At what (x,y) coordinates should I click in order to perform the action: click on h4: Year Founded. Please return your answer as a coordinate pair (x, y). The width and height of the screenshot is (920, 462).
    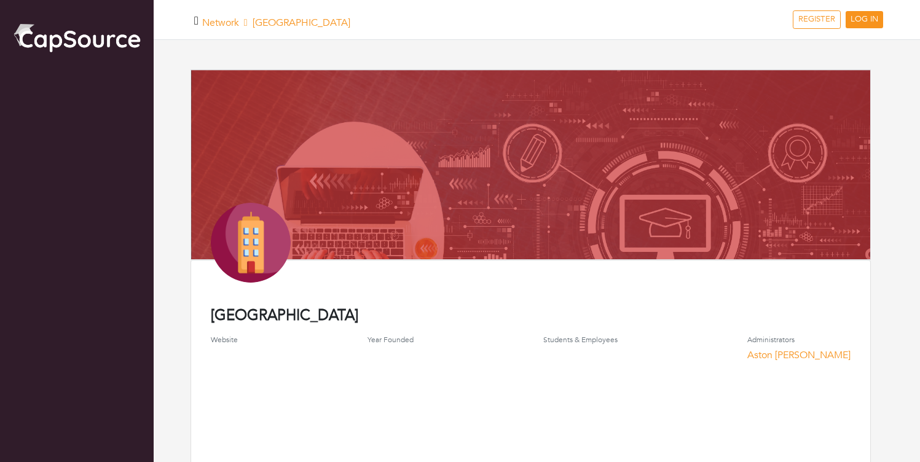
    Looking at the image, I should click on (390, 340).